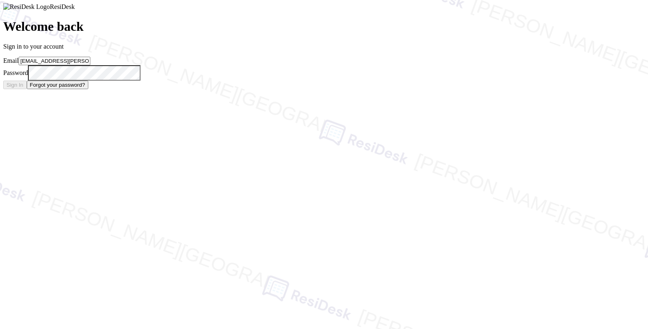 This screenshot has width=648, height=329. I want to click on label: Password, so click(15, 73).